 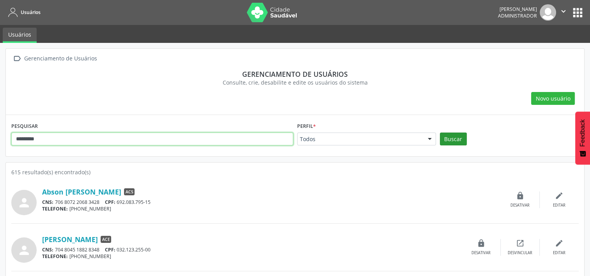 What do you see at coordinates (60, 58) in the screenshot?
I see `div: Gerenciamento de Usuários` at bounding box center [60, 58].